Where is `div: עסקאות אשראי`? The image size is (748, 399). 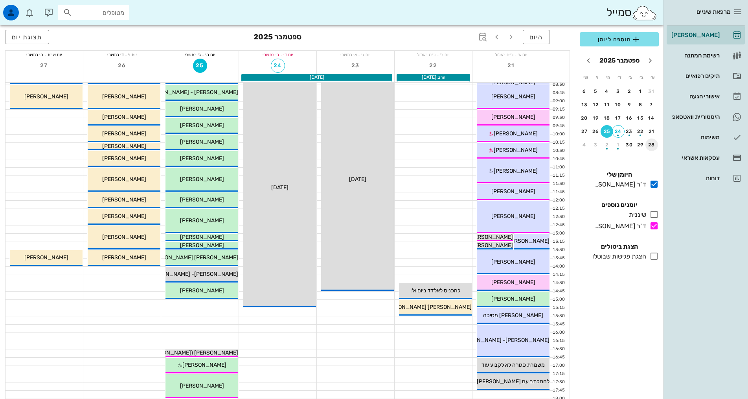 div: עסקאות אשראי is located at coordinates (695, 158).